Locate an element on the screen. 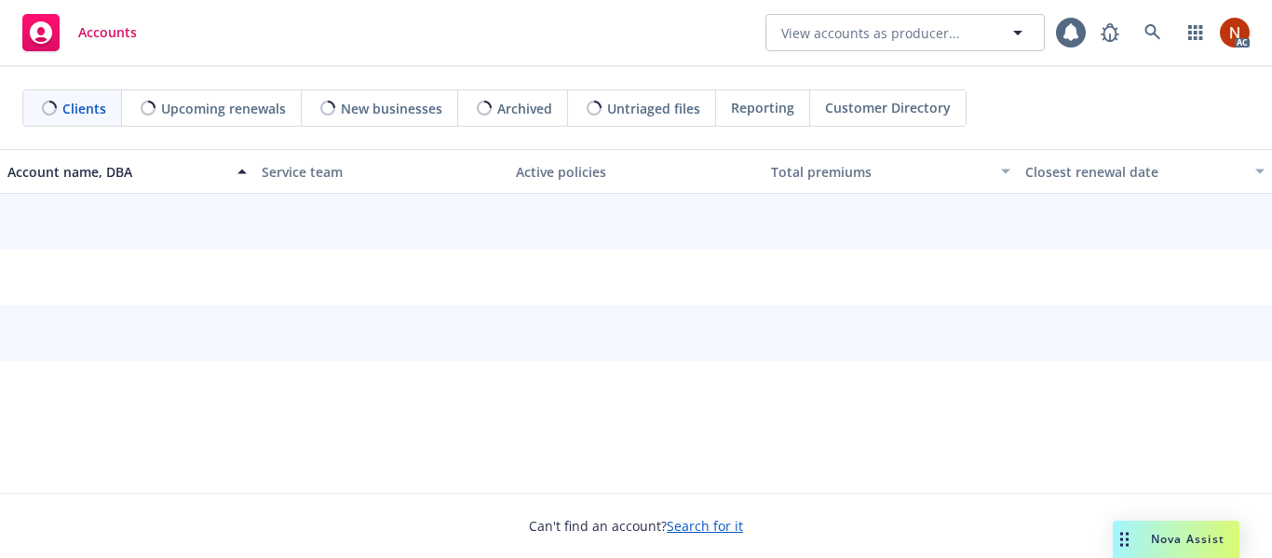  a: Search is located at coordinates (1153, 33).